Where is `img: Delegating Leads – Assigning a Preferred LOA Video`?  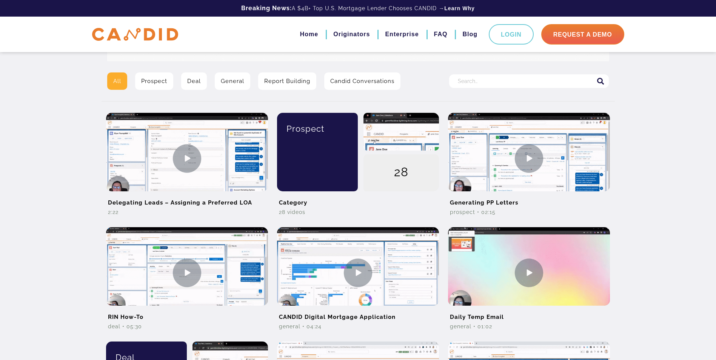
img: Delegating Leads – Assigning a Preferred LOA Video is located at coordinates (187, 158).